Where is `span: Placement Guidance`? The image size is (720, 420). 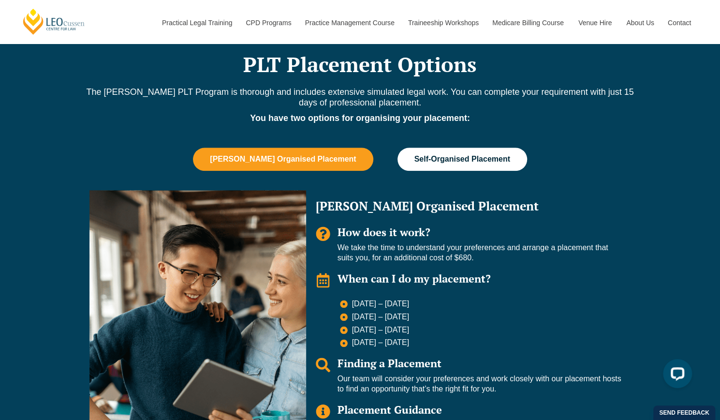 span: Placement Guidance is located at coordinates (390, 409).